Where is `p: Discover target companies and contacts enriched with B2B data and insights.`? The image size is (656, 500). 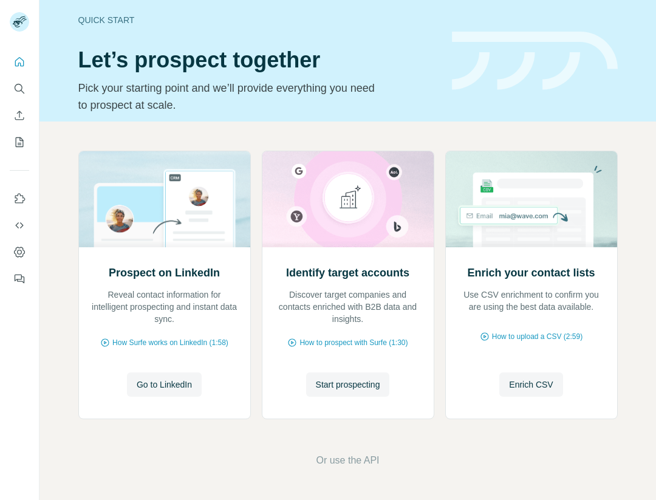
p: Discover target companies and contacts enriched with B2B data and insights. is located at coordinates (348, 307).